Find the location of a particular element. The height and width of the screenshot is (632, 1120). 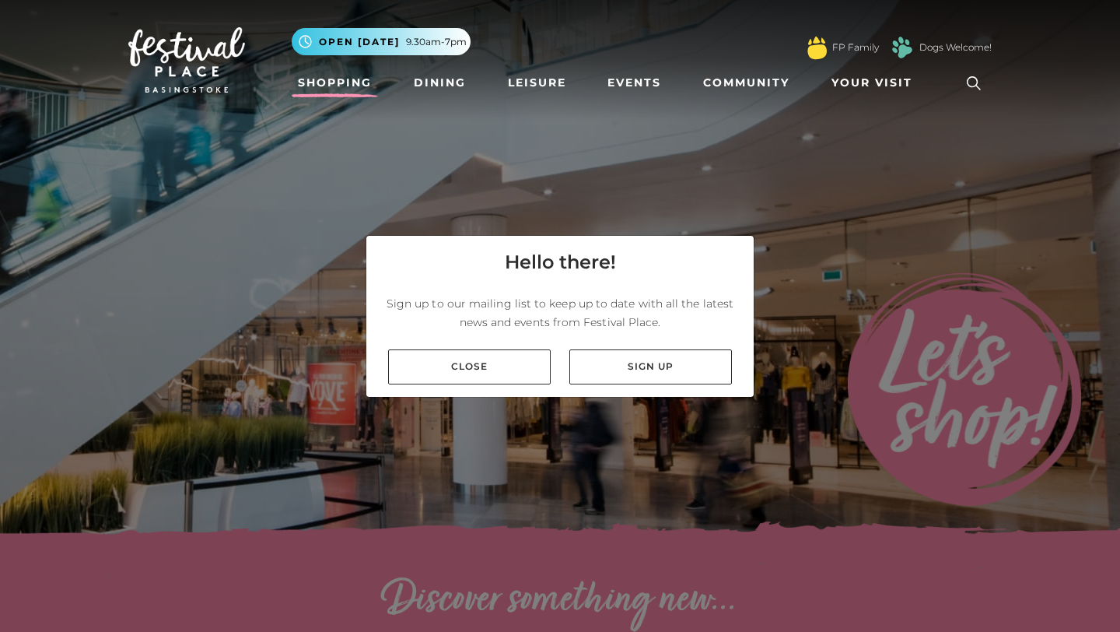

img: Festival Place Logo is located at coordinates (187, 60).